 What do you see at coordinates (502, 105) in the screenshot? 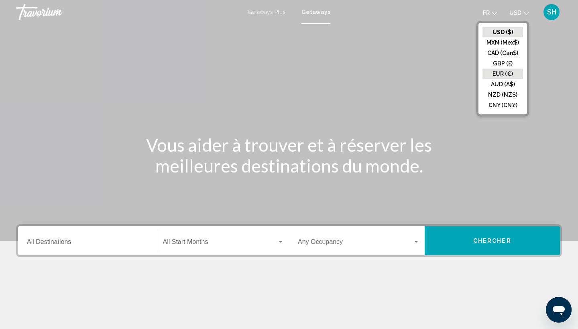
I see `button: CNY (CN¥)` at bounding box center [502, 105].